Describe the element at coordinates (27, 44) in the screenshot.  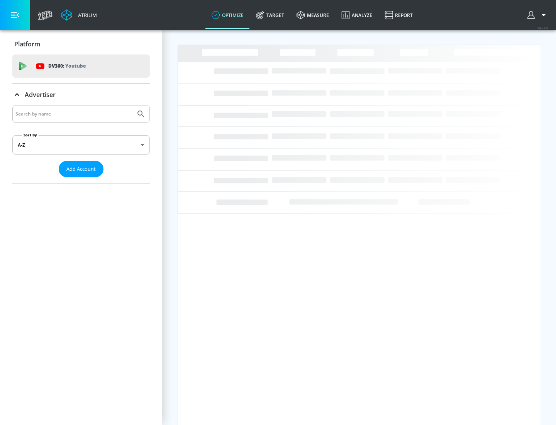
I see `p: Platform` at that location.